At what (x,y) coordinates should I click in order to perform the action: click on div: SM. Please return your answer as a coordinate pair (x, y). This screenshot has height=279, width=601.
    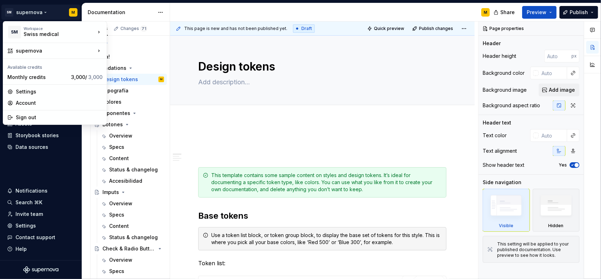
    Looking at the image, I should click on (14, 32).